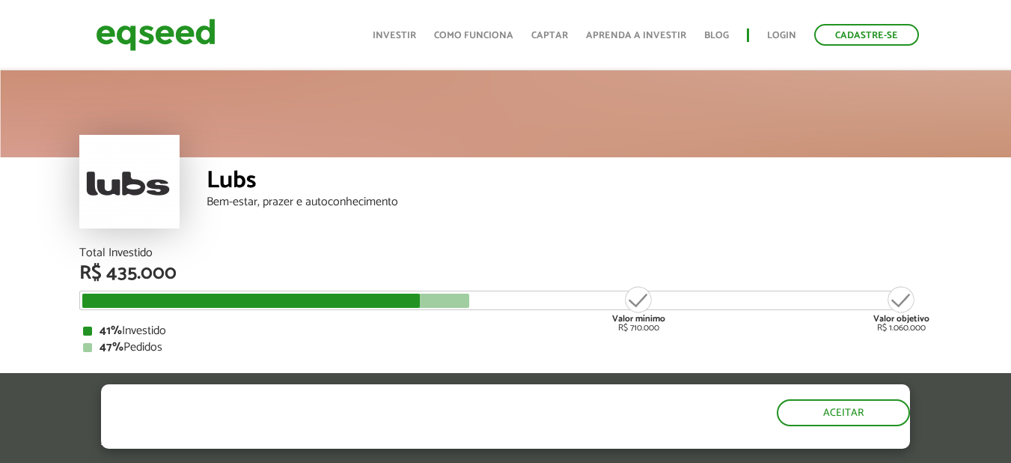 This screenshot has width=1011, height=463. Describe the element at coordinates (506, 331) in the screenshot. I see `div: Investido` at that location.